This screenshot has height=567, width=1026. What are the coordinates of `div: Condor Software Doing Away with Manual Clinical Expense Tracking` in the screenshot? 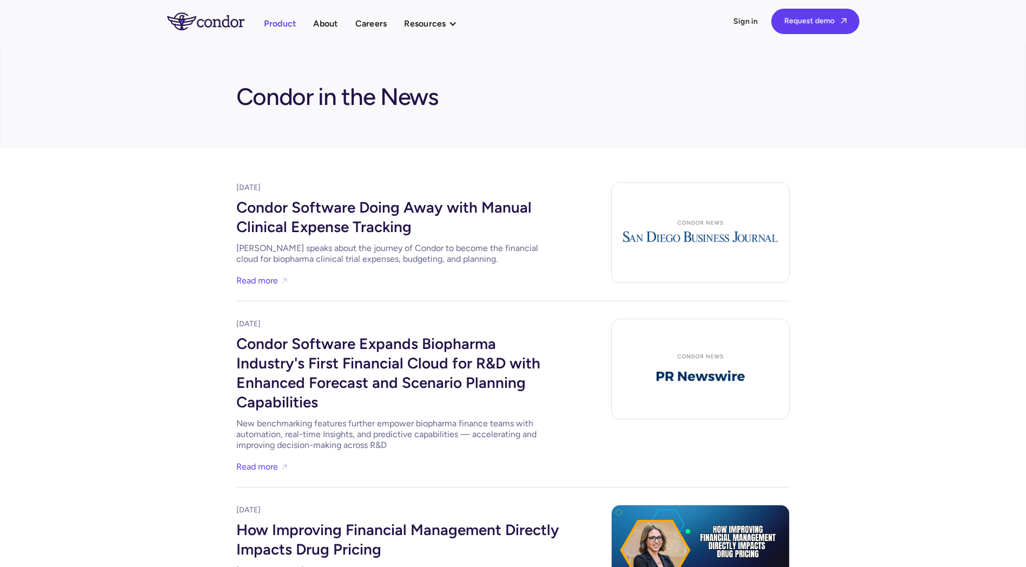 It's located at (399, 216).